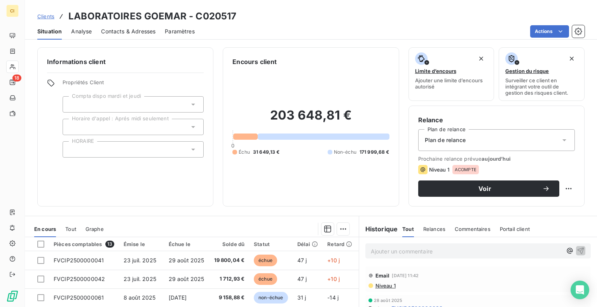  Describe the element at coordinates (302, 298) in the screenshot. I see `span: 31 j` at that location.